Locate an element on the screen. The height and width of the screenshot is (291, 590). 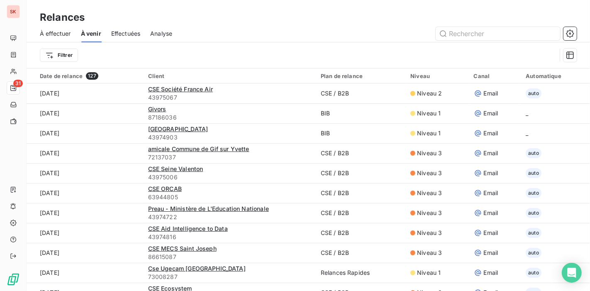
img: Logo LeanPay is located at coordinates (13, 279).